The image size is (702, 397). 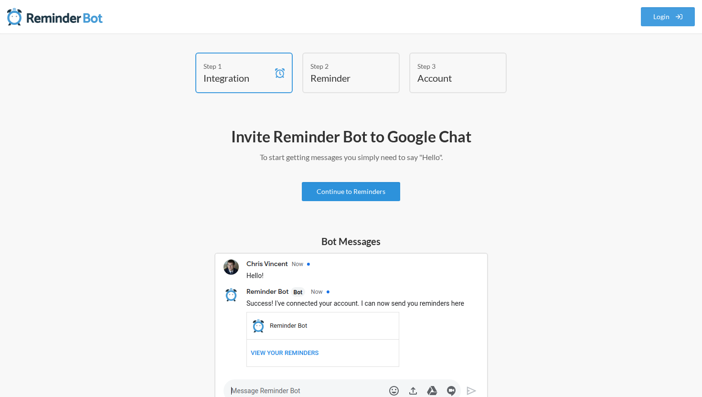 I want to click on div: Step 3, so click(x=451, y=66).